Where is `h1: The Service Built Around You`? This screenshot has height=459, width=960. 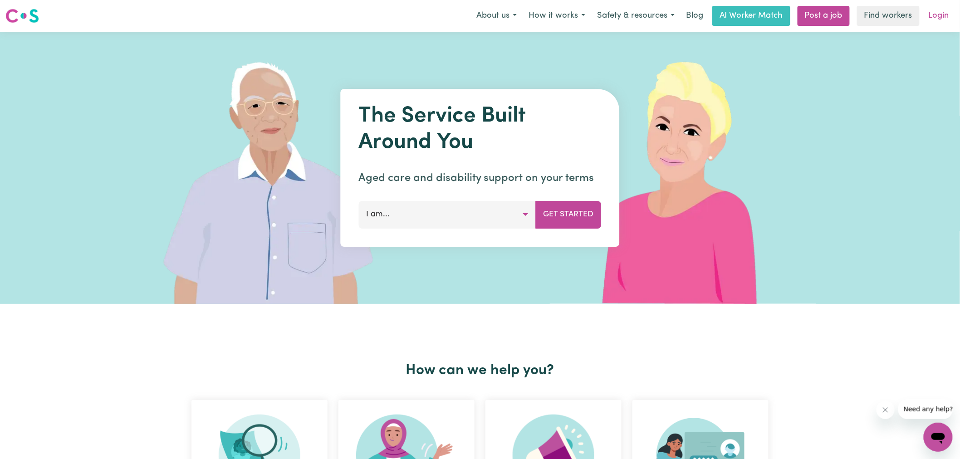
h1: The Service Built Around You is located at coordinates (480, 129).